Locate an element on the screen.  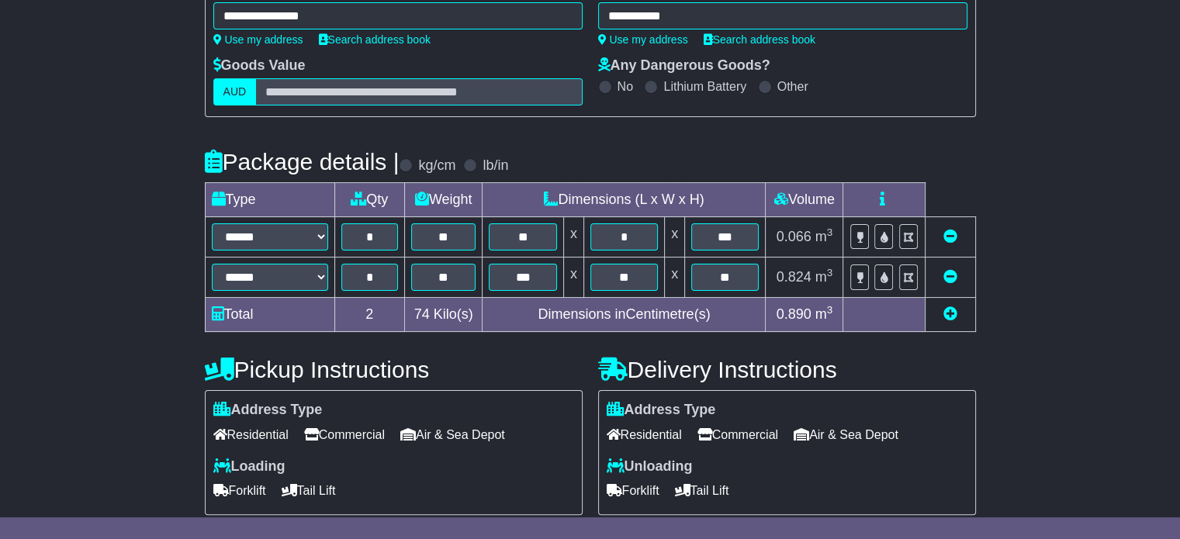
td: Volume is located at coordinates (804, 200).